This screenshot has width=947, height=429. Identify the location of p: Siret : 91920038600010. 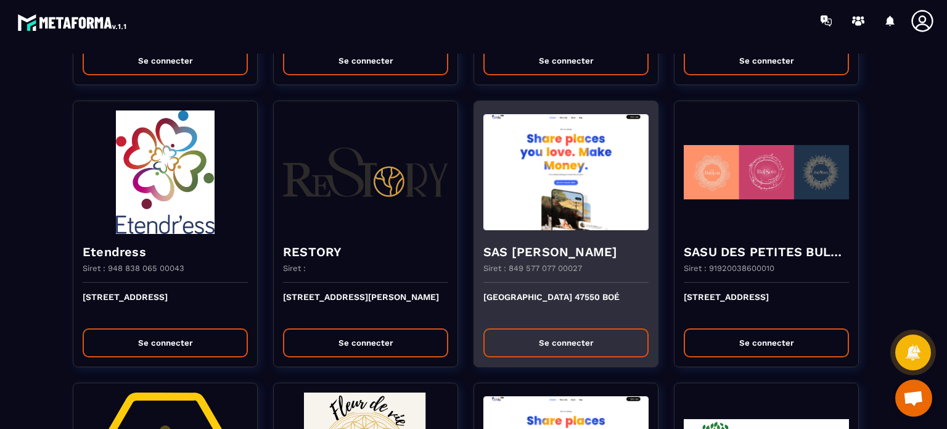
(729, 268).